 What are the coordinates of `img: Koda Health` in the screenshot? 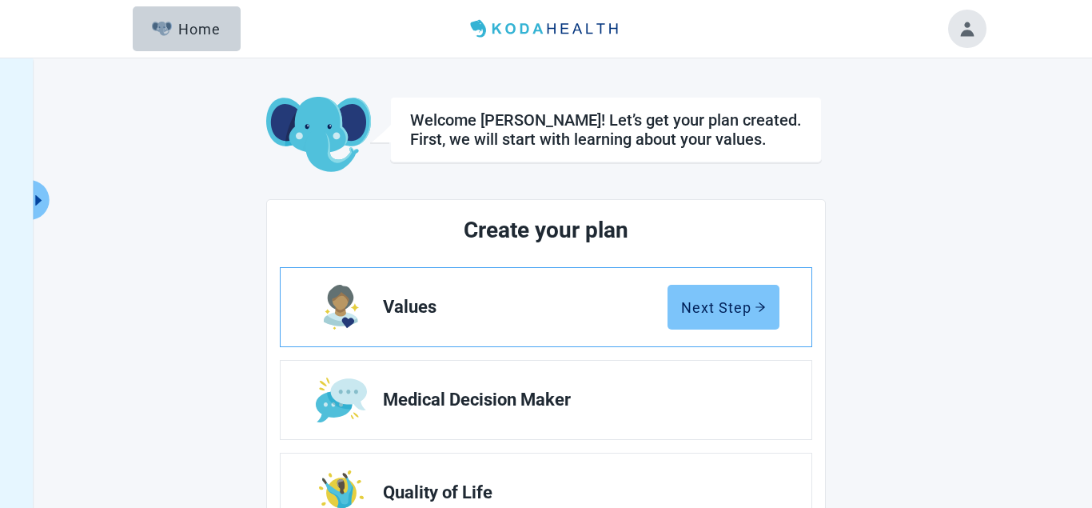 It's located at (546, 29).